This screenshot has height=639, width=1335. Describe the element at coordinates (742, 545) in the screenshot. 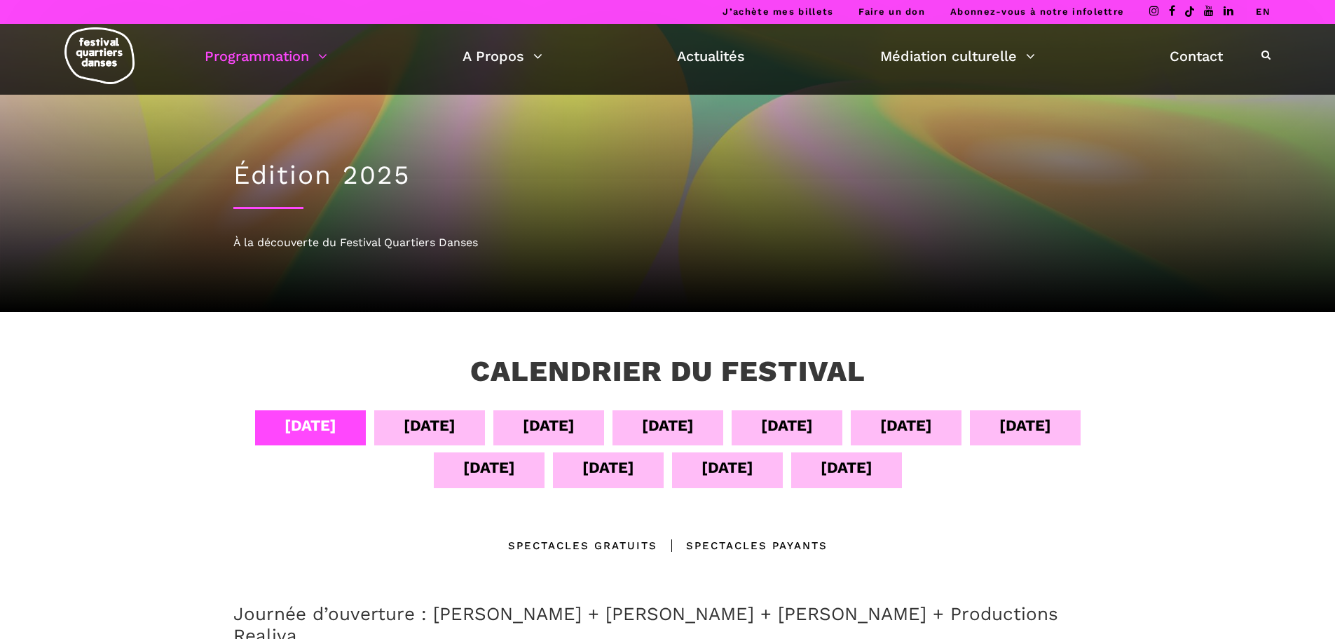

I see `div: Spectacles Payants` at that location.